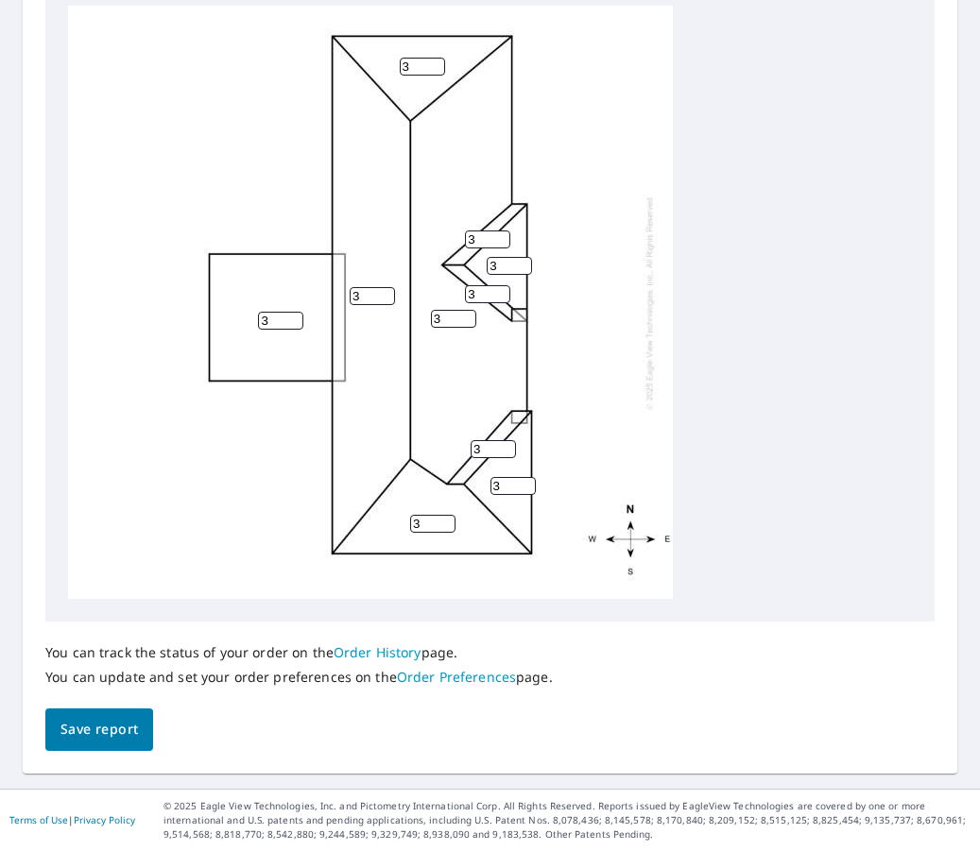  I want to click on p: You can track the status of your order on the page., so click(298, 653).